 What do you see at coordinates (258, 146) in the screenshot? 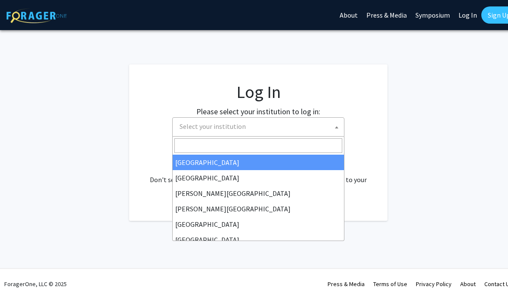
I see `input: Search` at bounding box center [258, 146].